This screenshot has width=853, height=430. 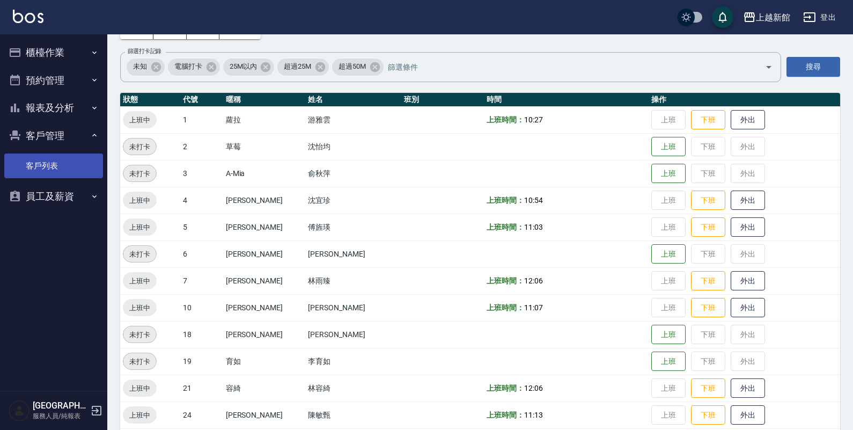 What do you see at coordinates (60, 416) in the screenshot?
I see `p: 服務人員/純報表` at bounding box center [60, 416].